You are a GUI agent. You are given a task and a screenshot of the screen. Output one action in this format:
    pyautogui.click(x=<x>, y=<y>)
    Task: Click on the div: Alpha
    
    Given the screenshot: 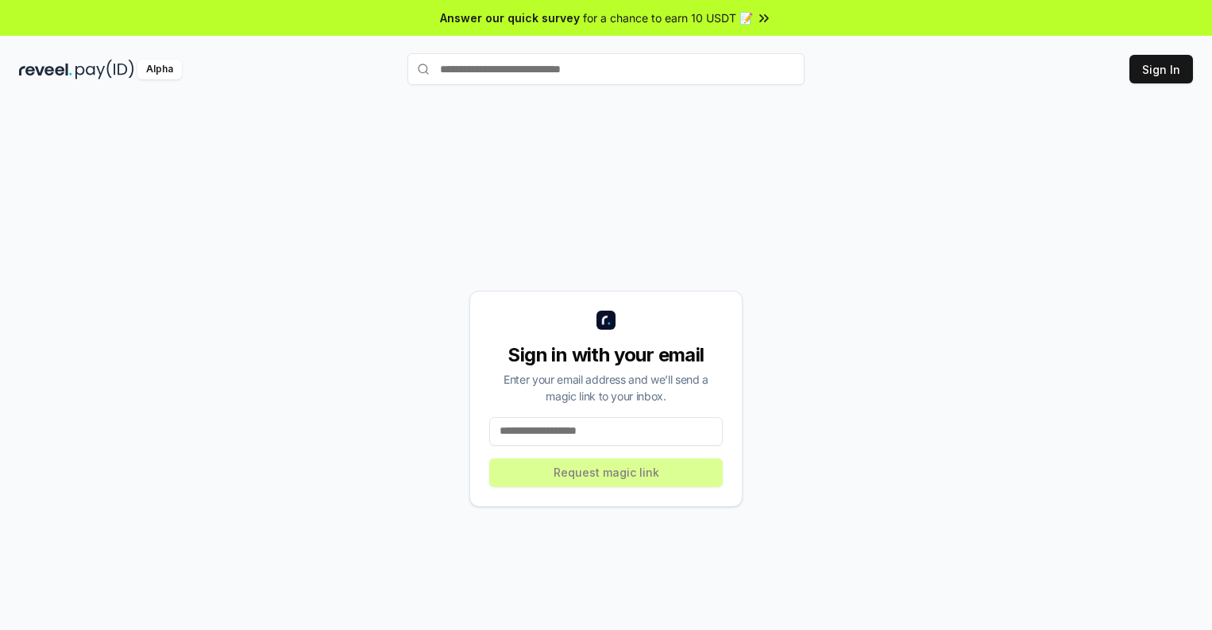 What is the action you would take?
    pyautogui.click(x=160, y=69)
    